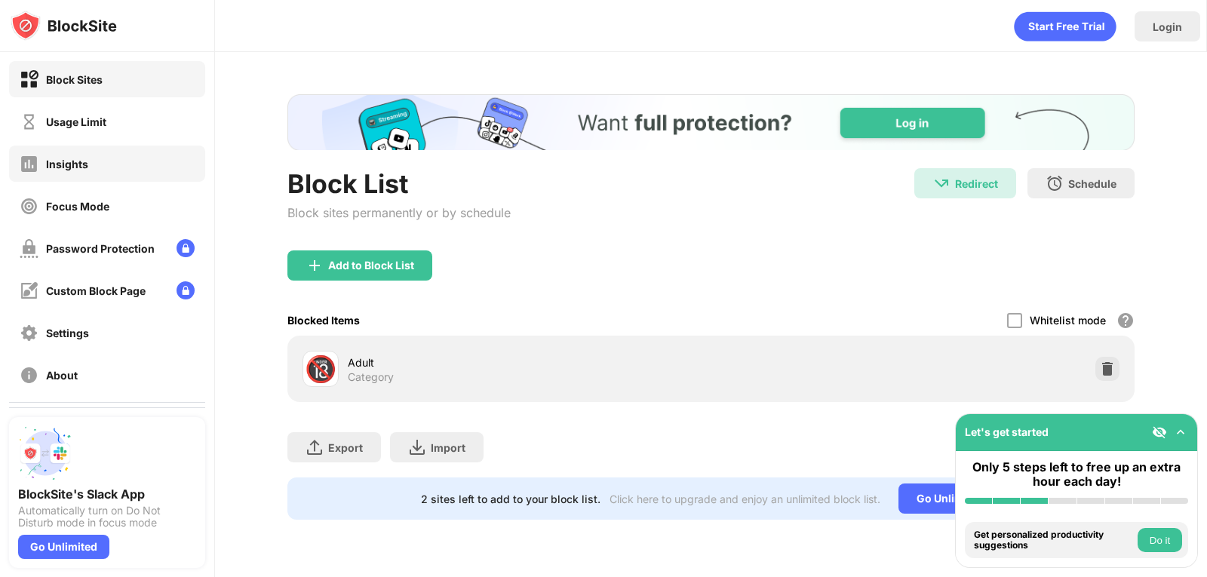  Describe the element at coordinates (1159, 432) in the screenshot. I see `img: eye-not-visible.svg` at that location.